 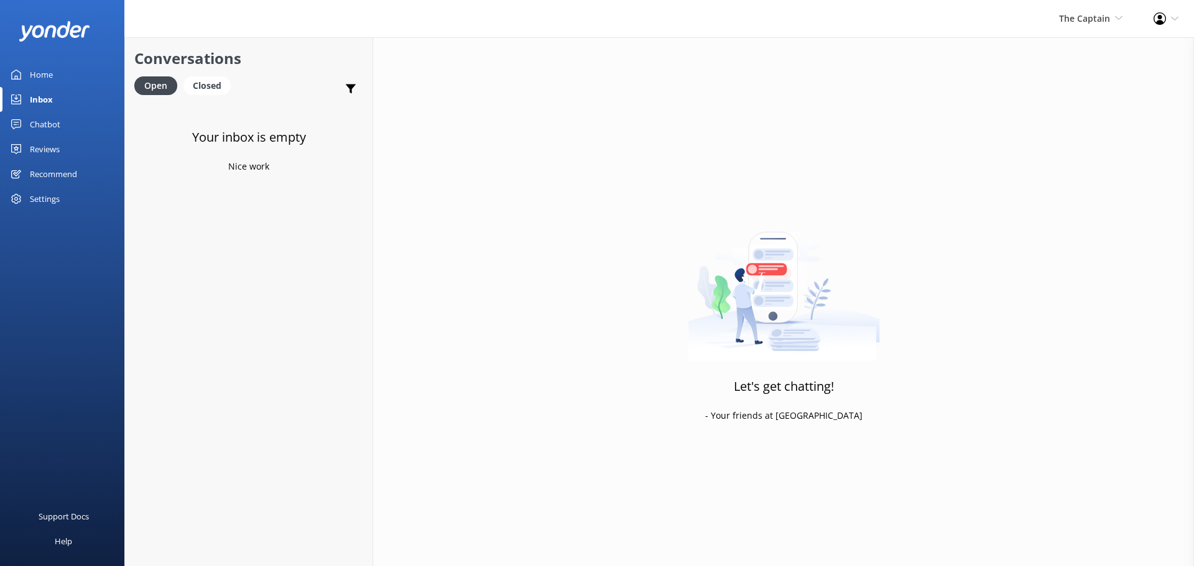 I want to click on h3: Let's get chatting!, so click(x=783, y=387).